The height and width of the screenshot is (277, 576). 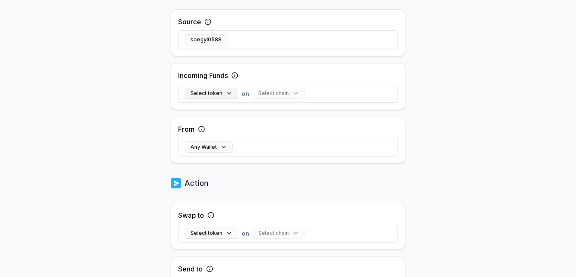 What do you see at coordinates (176, 183) in the screenshot?
I see `img: logo` at bounding box center [176, 183].